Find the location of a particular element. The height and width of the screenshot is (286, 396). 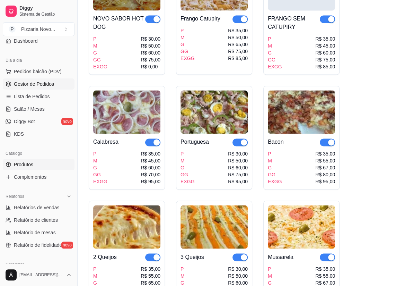

span: Pedidos balcão (PDV) is located at coordinates (38, 71).